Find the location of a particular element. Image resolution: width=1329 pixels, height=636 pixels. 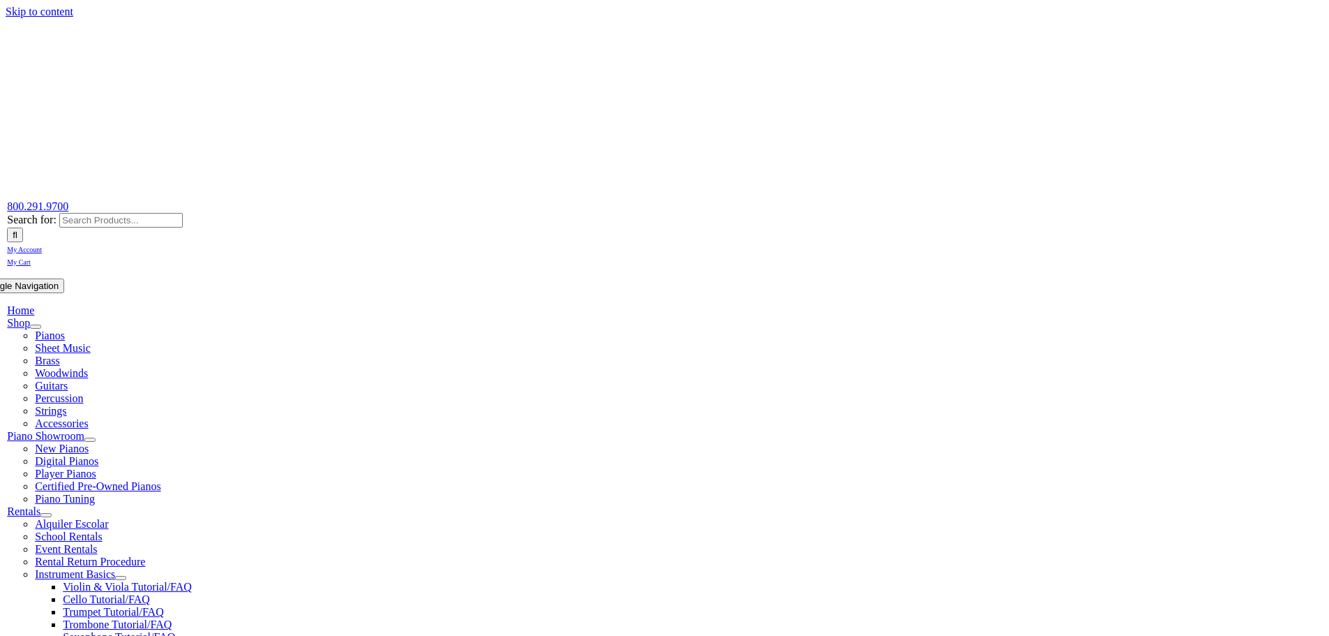

span: School Rentals is located at coordinates (68, 536).